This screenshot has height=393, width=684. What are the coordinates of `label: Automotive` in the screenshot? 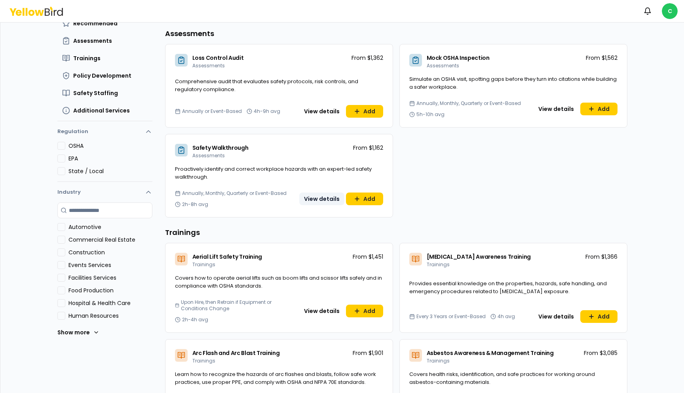 It's located at (110, 227).